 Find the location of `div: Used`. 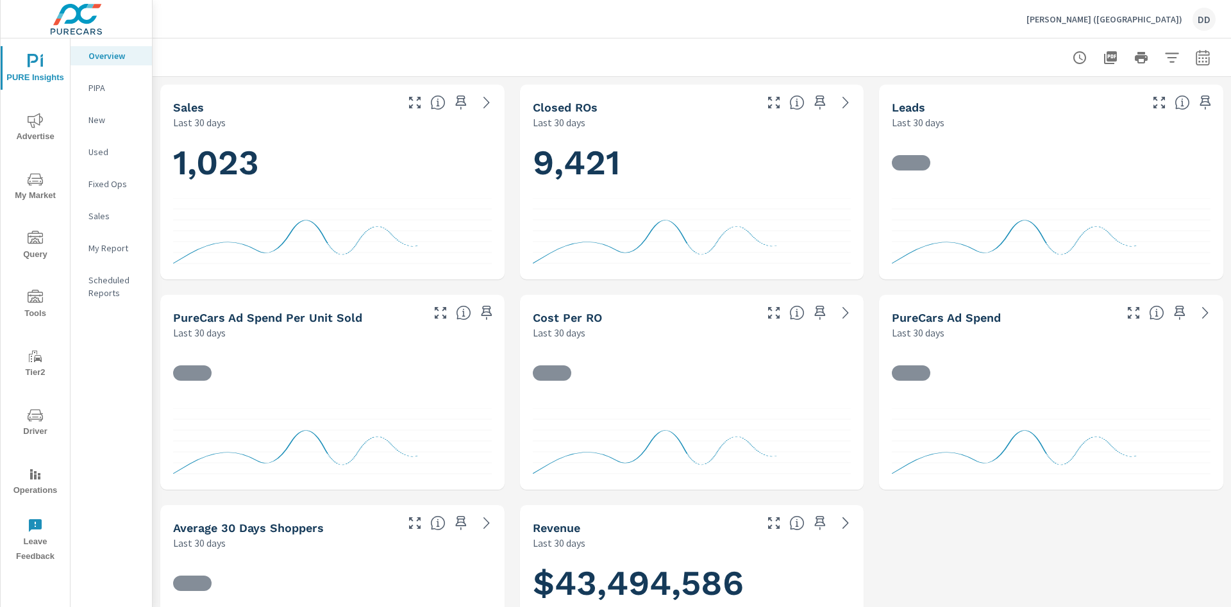

div: Used is located at coordinates (111, 152).